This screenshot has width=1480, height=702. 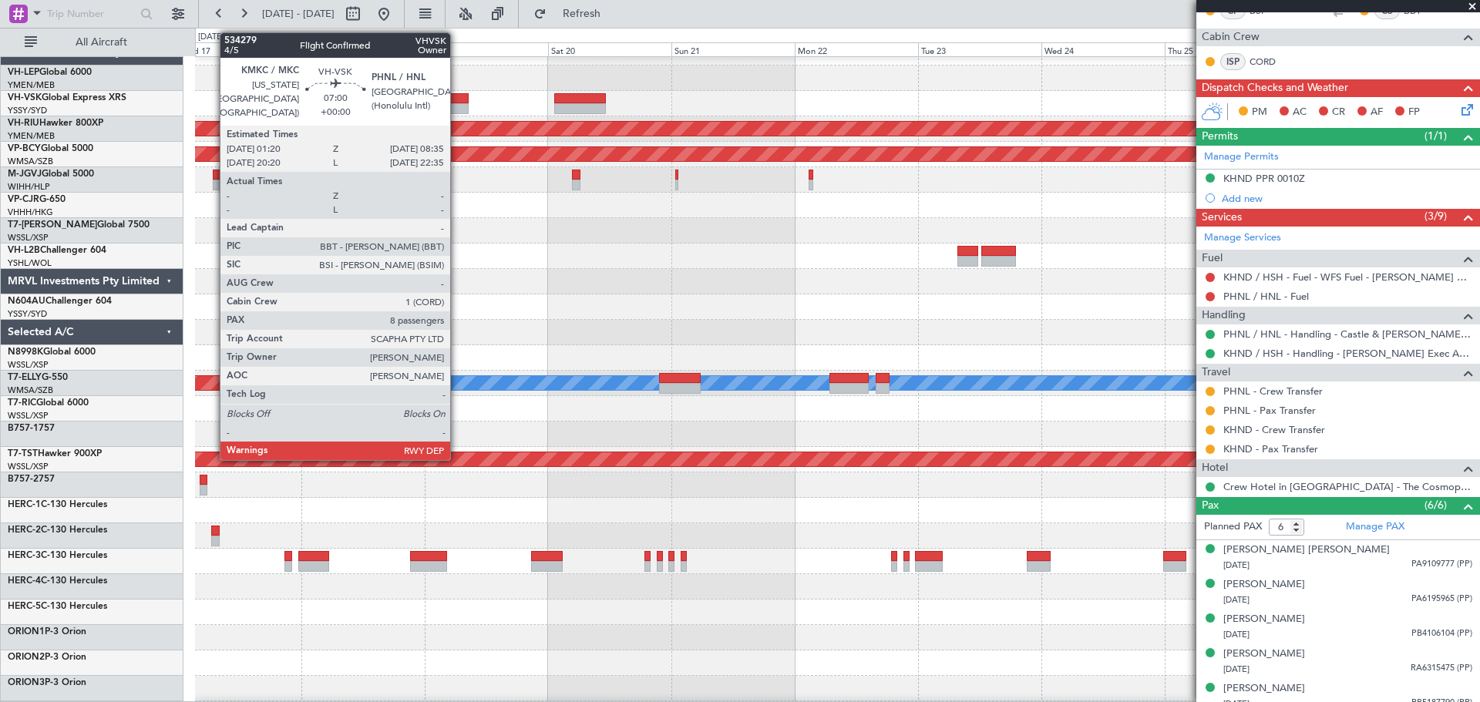 What do you see at coordinates (1436, 505) in the screenshot?
I see `span: (6/6)` at bounding box center [1436, 505].